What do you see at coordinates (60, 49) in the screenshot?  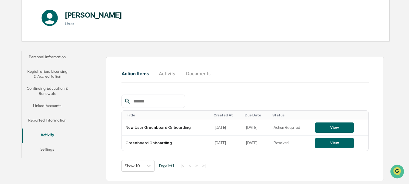 I see `div: Start new chat` at bounding box center [60, 49].